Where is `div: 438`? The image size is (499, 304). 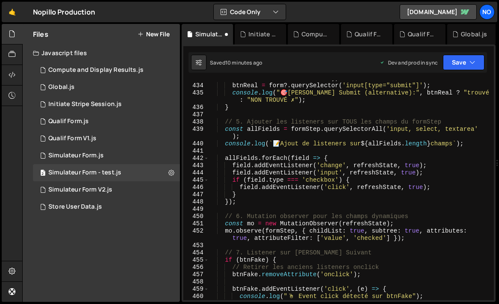 div: 438 is located at coordinates (196, 122).